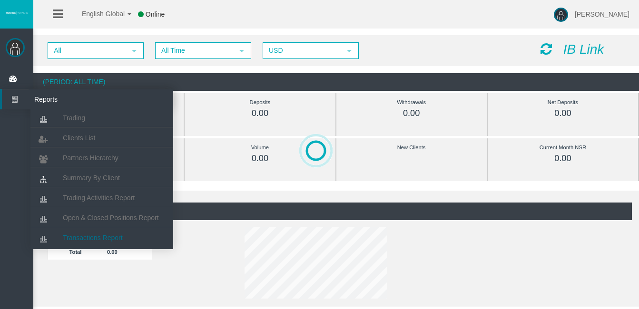  I want to click on a: Partners Hierarchy, so click(102, 158).